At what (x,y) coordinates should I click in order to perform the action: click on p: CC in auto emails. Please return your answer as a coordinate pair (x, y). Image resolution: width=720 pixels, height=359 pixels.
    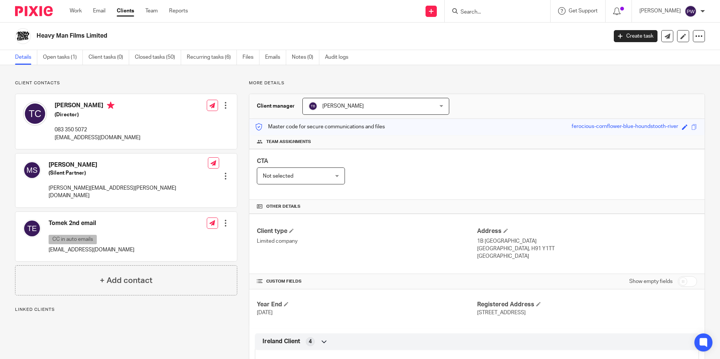
    Looking at the image, I should click on (73, 239).